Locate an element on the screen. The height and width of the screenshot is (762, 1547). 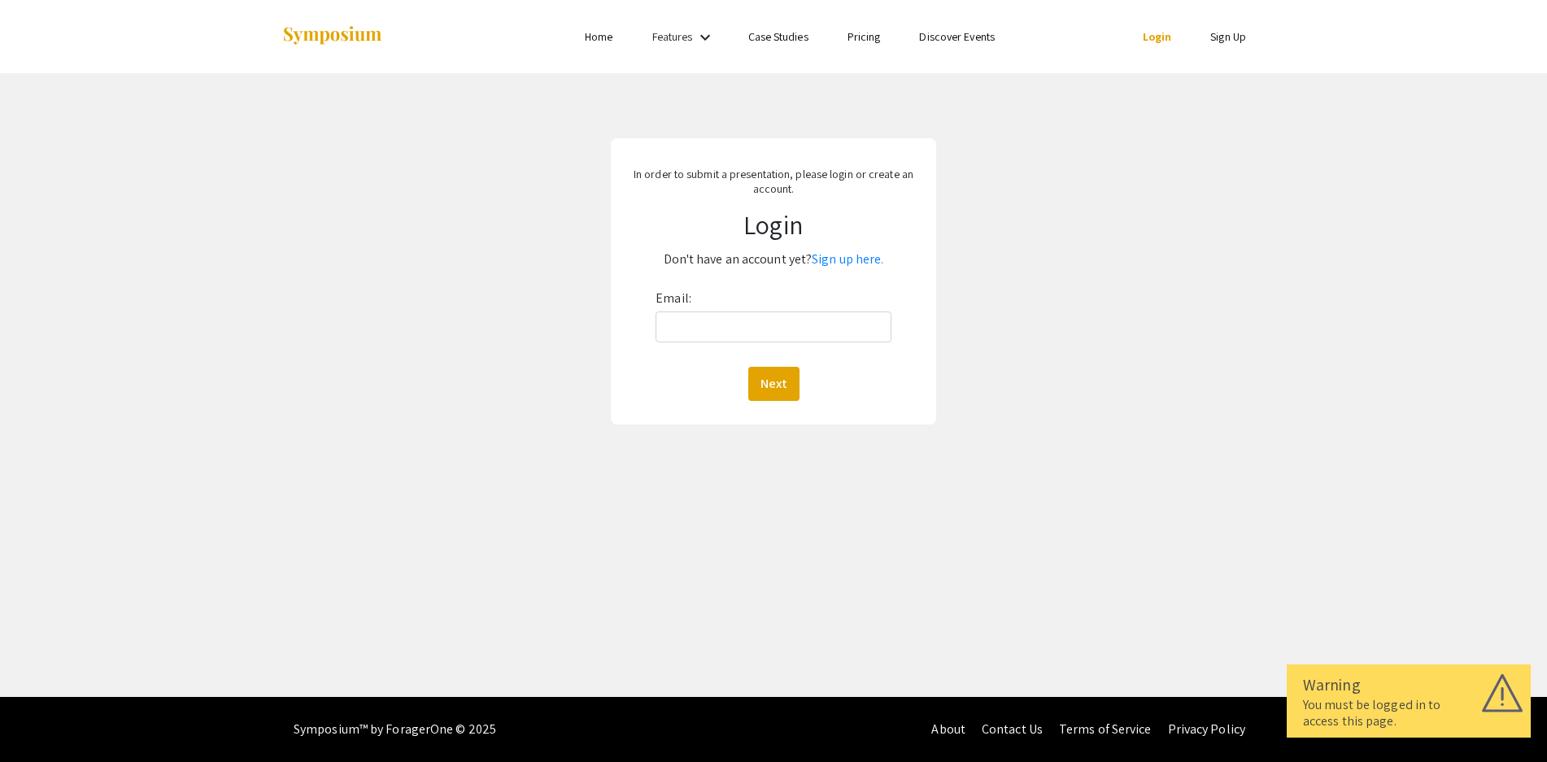
p: Don't have an account yet? is located at coordinates (774, 260).